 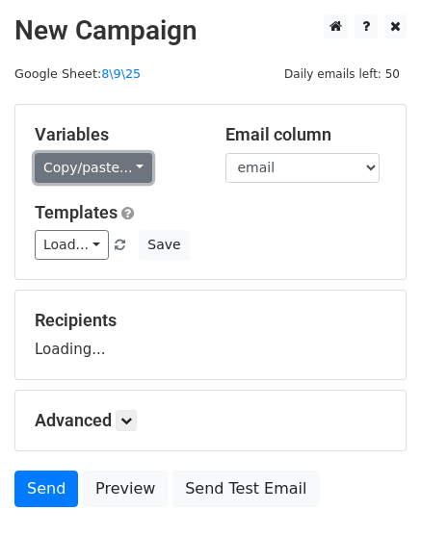 I want to click on a: Send Test Email, so click(x=246, y=489).